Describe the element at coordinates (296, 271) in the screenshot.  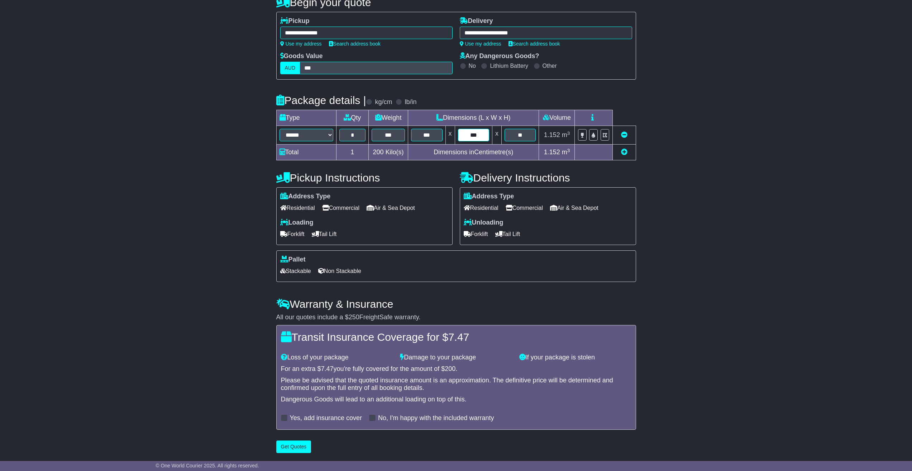
I see `span: Stackable` at that location.